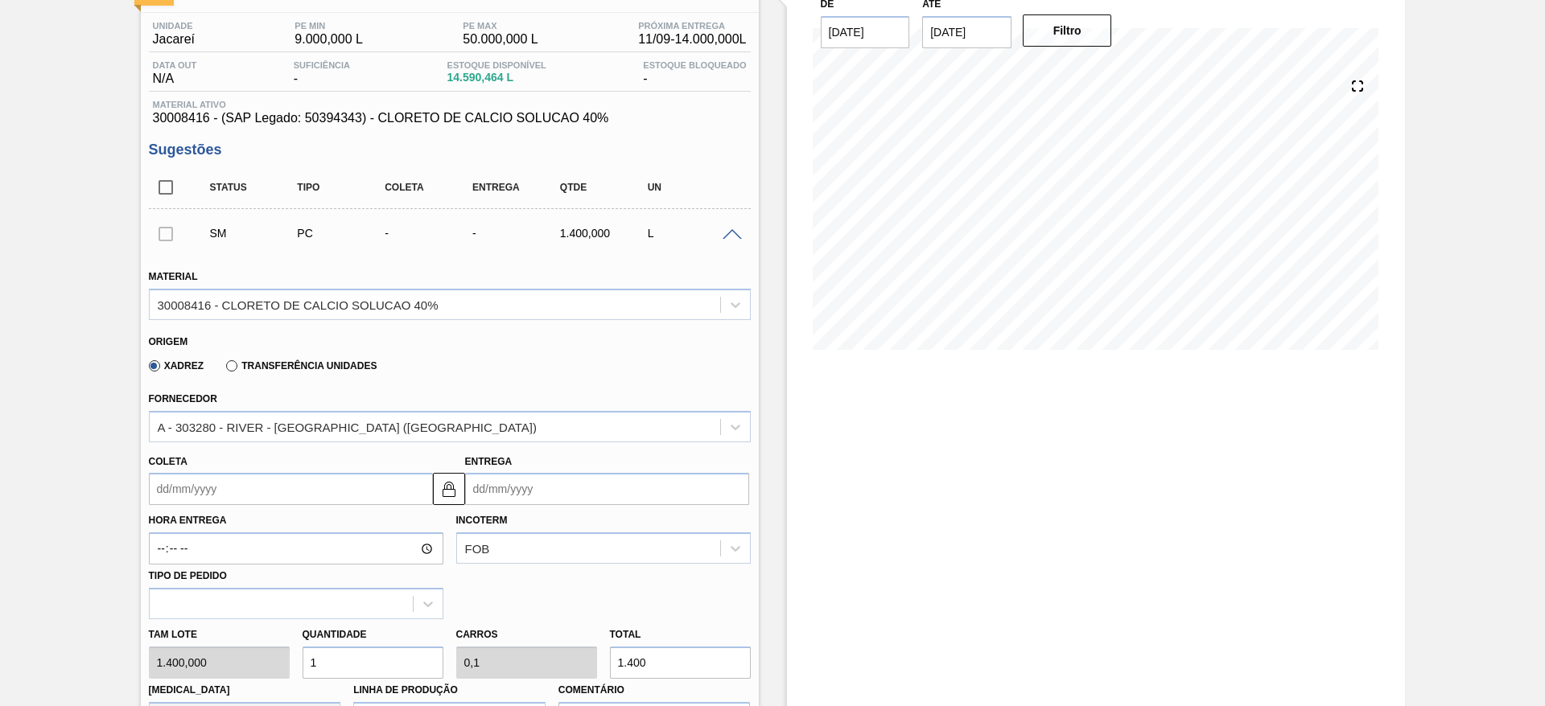 Image resolution: width=1545 pixels, height=706 pixels. What do you see at coordinates (341, 233) in the screenshot?
I see `div: Pedido de Compra` at bounding box center [341, 233].